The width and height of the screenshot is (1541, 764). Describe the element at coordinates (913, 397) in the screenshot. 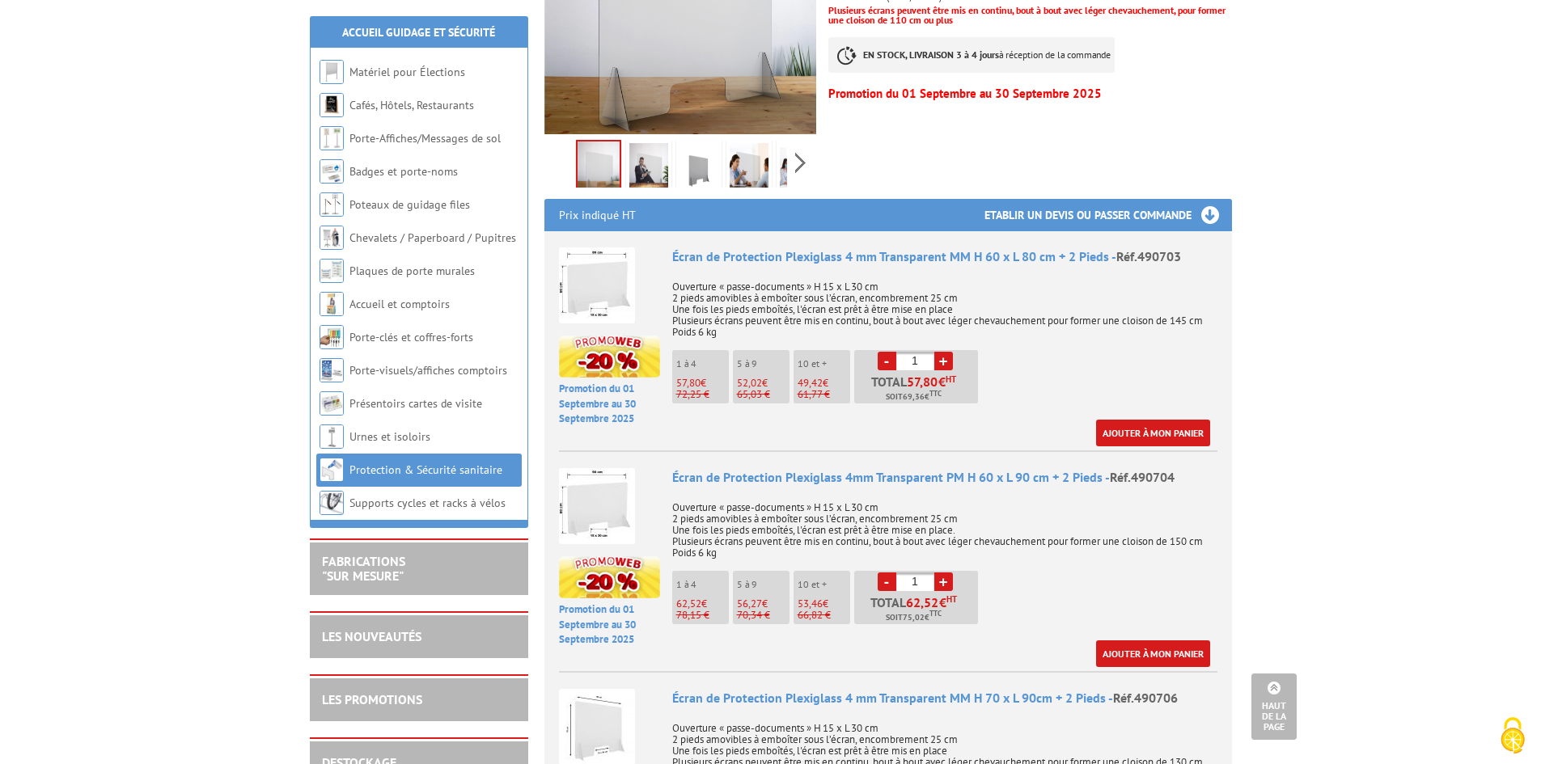

I see `span: 69,36` at that location.